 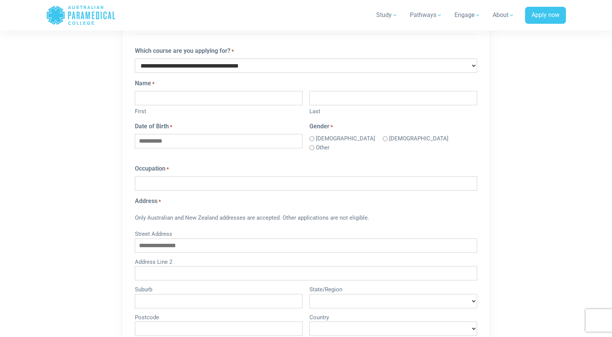 What do you see at coordinates (387, 15) in the screenshot?
I see `a: Study` at bounding box center [387, 15].